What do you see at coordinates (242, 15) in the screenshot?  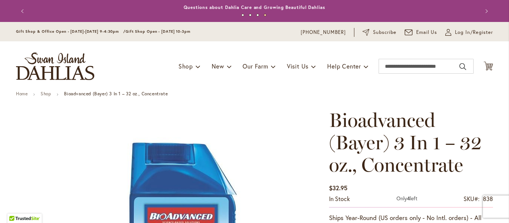 I see `button: 1 of 4` at bounding box center [242, 15].